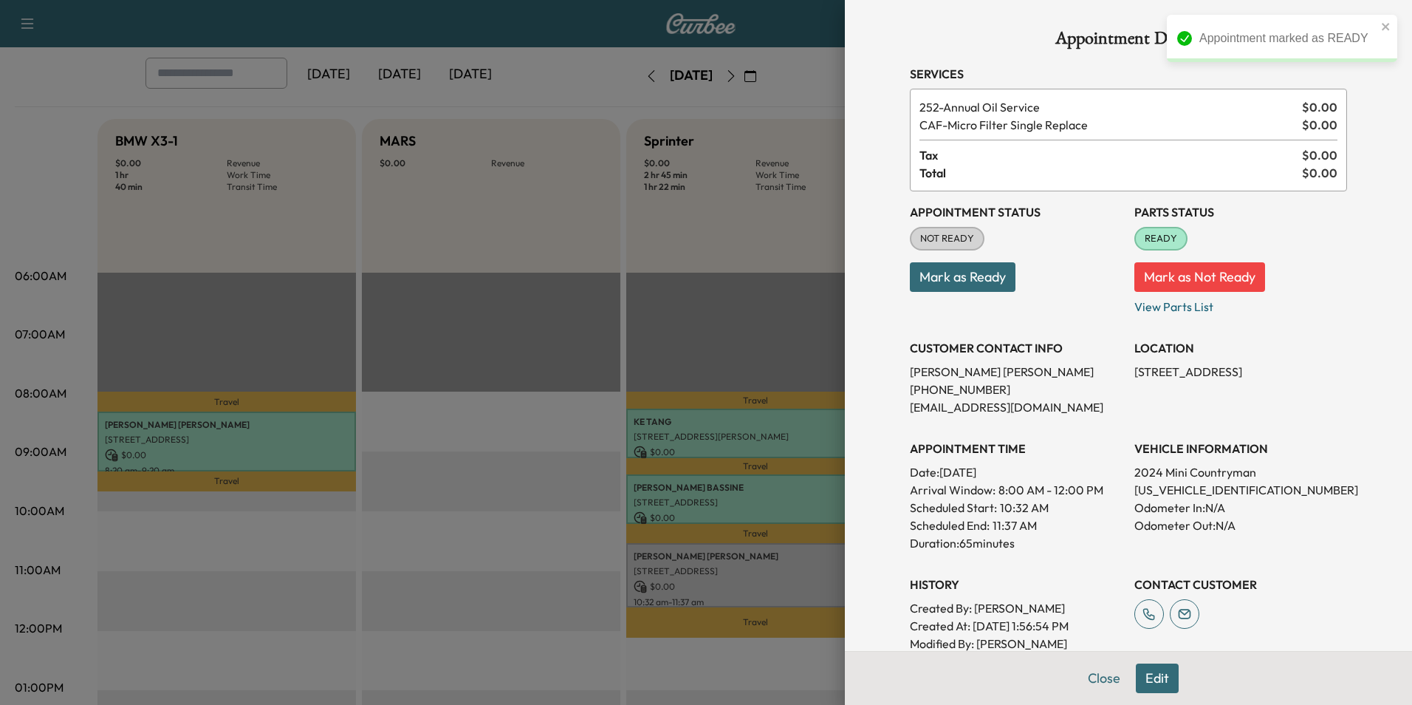  What do you see at coordinates (1241, 584) in the screenshot?
I see `h3: CONTACT CUSTOMER` at bounding box center [1241, 584].